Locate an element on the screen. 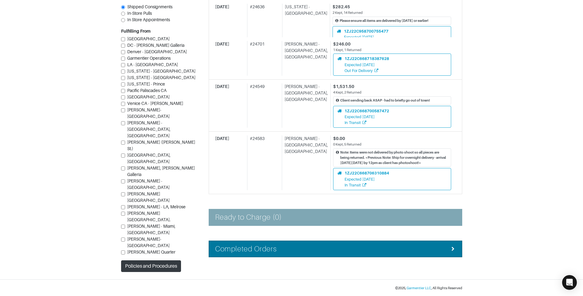  input: Shipped Consignments is located at coordinates (123, 7).